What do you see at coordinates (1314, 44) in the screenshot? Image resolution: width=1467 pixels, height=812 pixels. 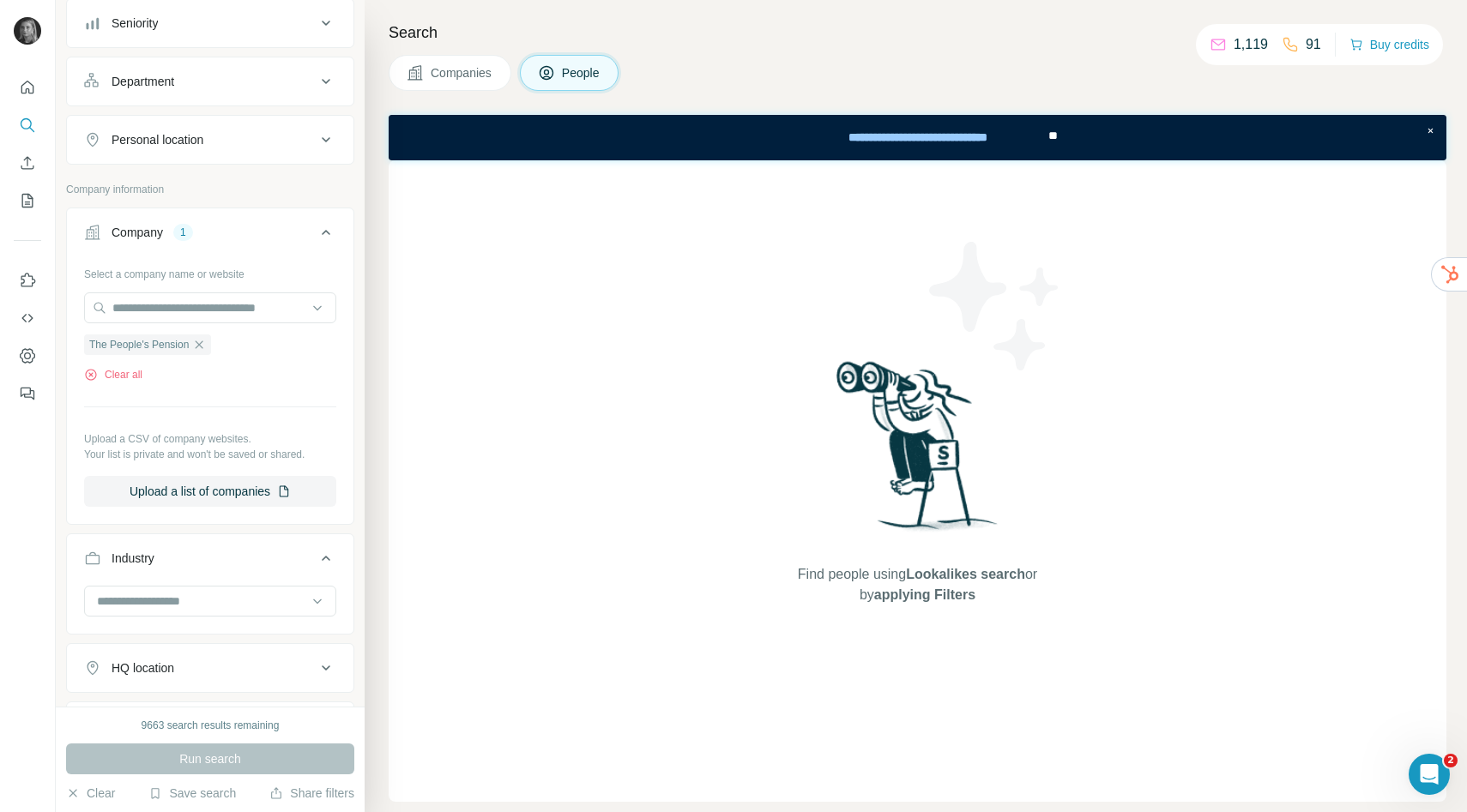 I see `p: 91` at bounding box center [1314, 44].